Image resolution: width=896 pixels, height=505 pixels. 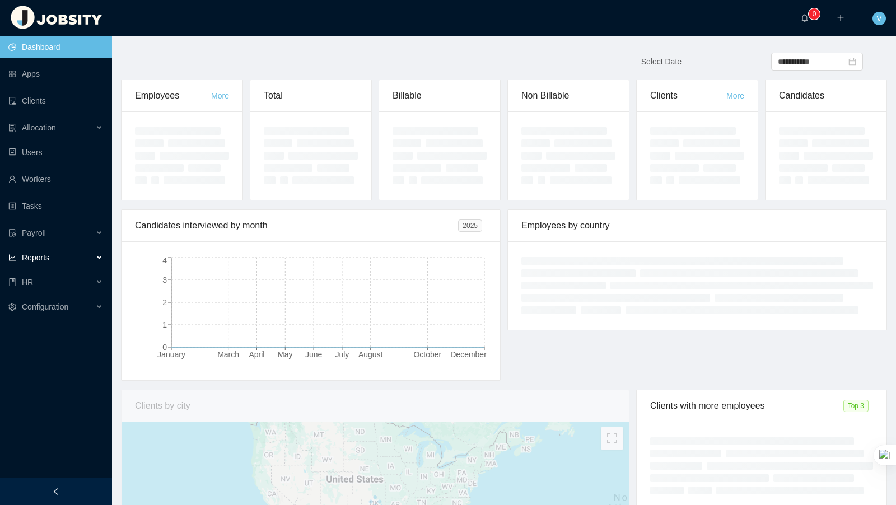 What do you see at coordinates (879, 18) in the screenshot?
I see `span: V` at bounding box center [879, 18].